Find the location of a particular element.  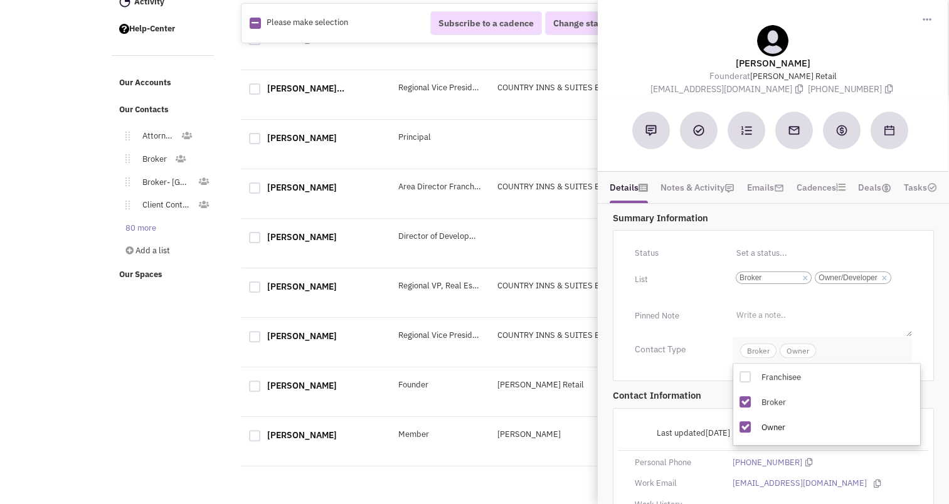

input: Set a status... is located at coordinates (822, 253).